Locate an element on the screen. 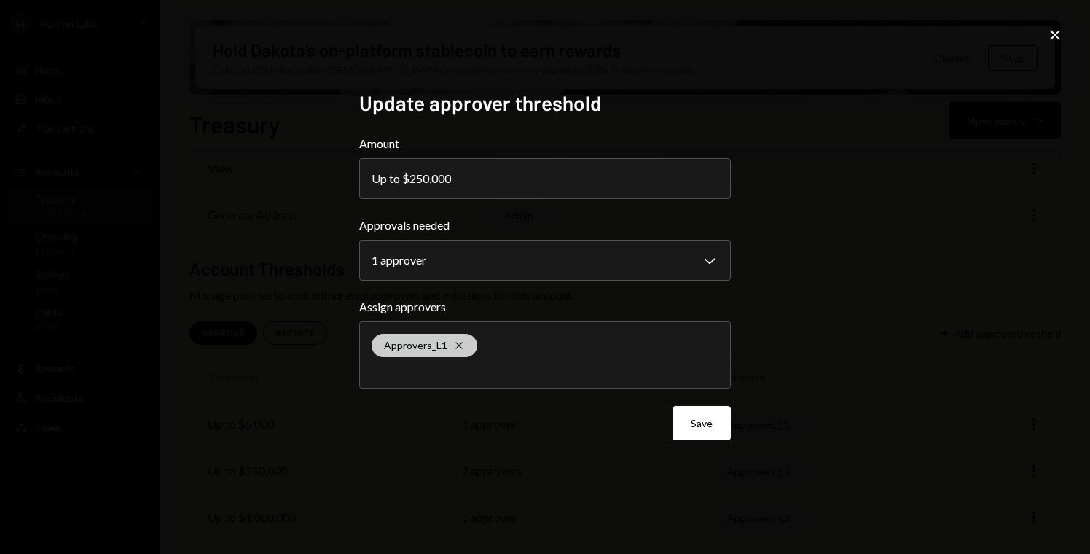  h2: Update approver threshold is located at coordinates (545, 103).